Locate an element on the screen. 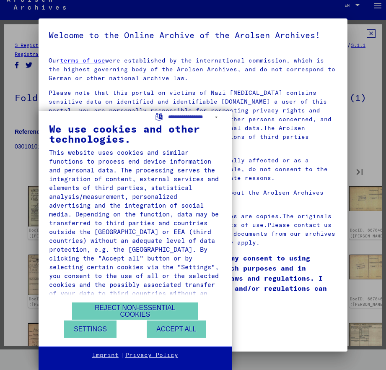 This screenshot has width=386, height=370. button: Settings is located at coordinates (90, 328).